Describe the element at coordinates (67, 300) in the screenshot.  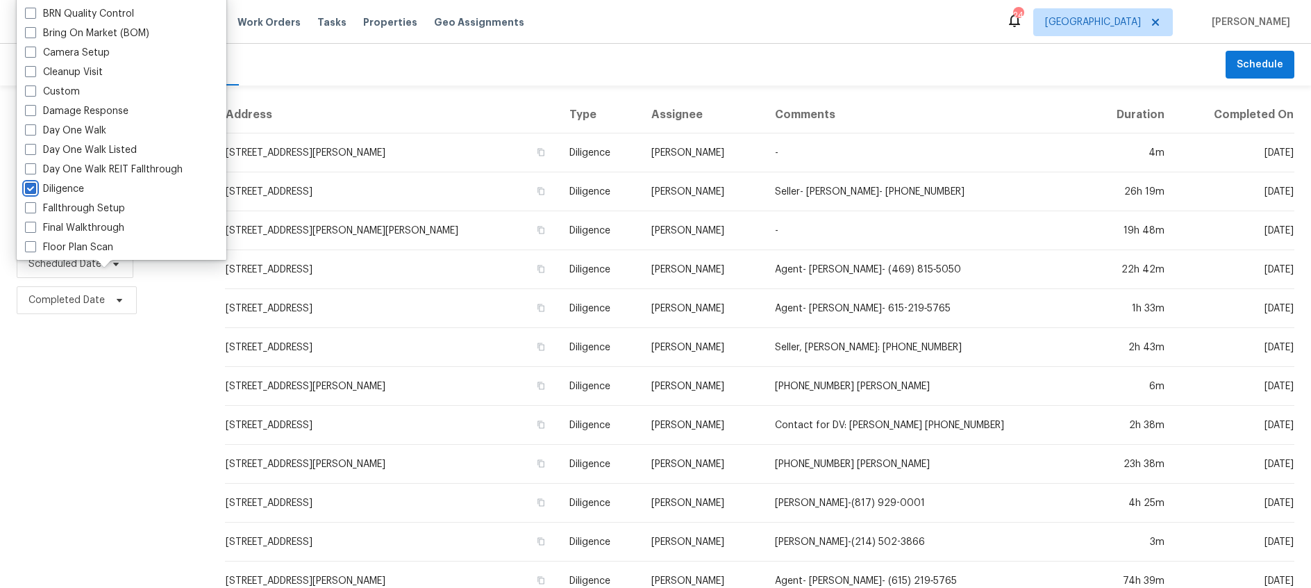
I see `span: Completed Date` at that location.